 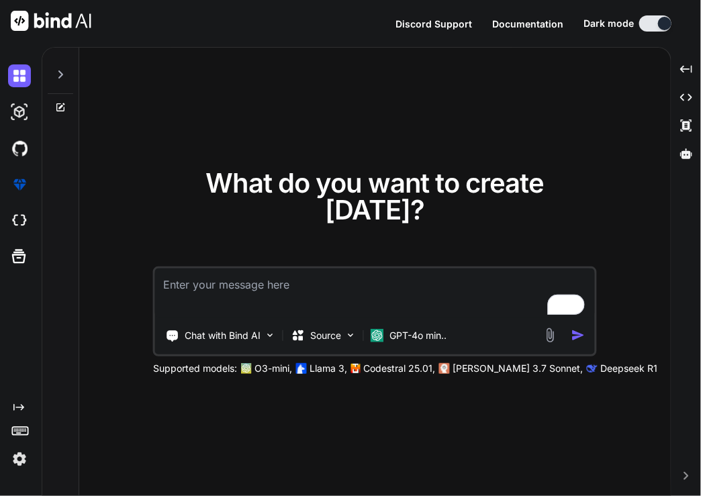 What do you see at coordinates (399, 368) in the screenshot?
I see `p: Codestral 25.01,` at bounding box center [399, 368].